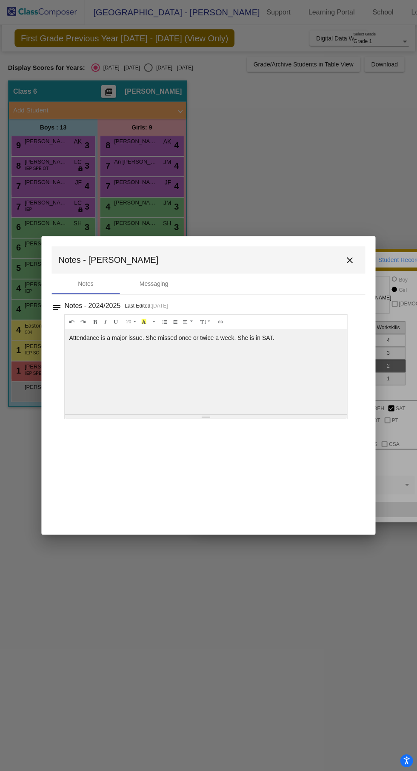 The width and height of the screenshot is (417, 771). What do you see at coordinates (129, 321) in the screenshot?
I see `span: 20` at bounding box center [129, 321].